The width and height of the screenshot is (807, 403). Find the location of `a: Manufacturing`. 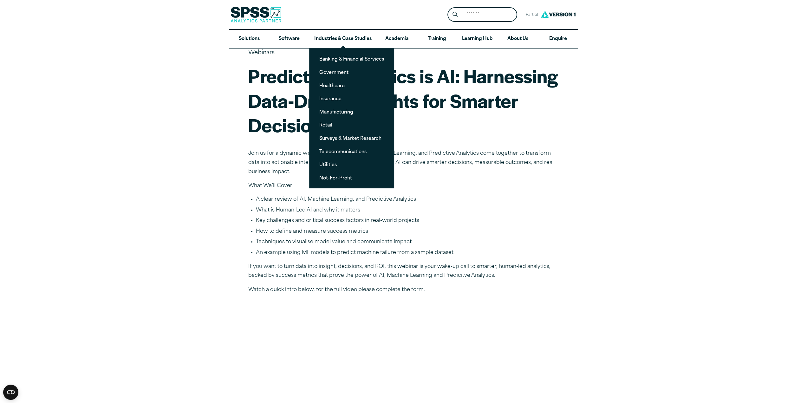

a: Manufacturing is located at coordinates (352, 112).